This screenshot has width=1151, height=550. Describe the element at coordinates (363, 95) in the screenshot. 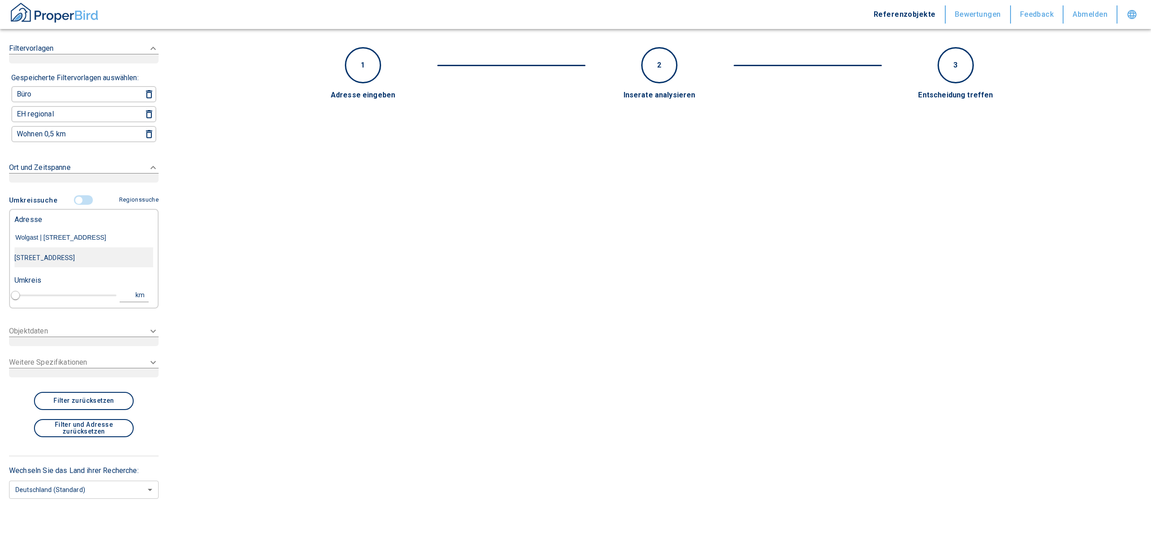

I see `div: Adresse eingeben` at that location.